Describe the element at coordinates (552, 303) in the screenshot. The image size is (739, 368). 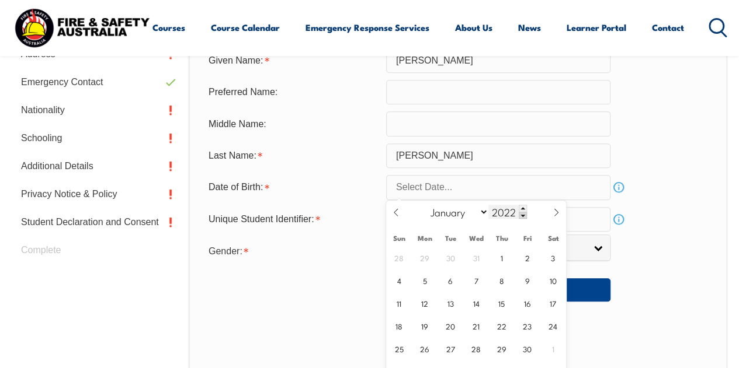
I see `span: September 17, 2022` at that location.